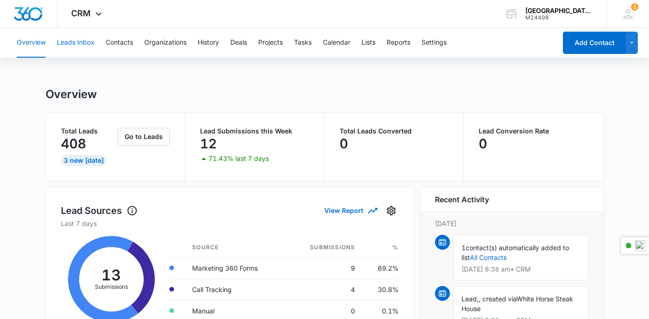  Describe the element at coordinates (235, 248) in the screenshot. I see `th: Source` at that location.